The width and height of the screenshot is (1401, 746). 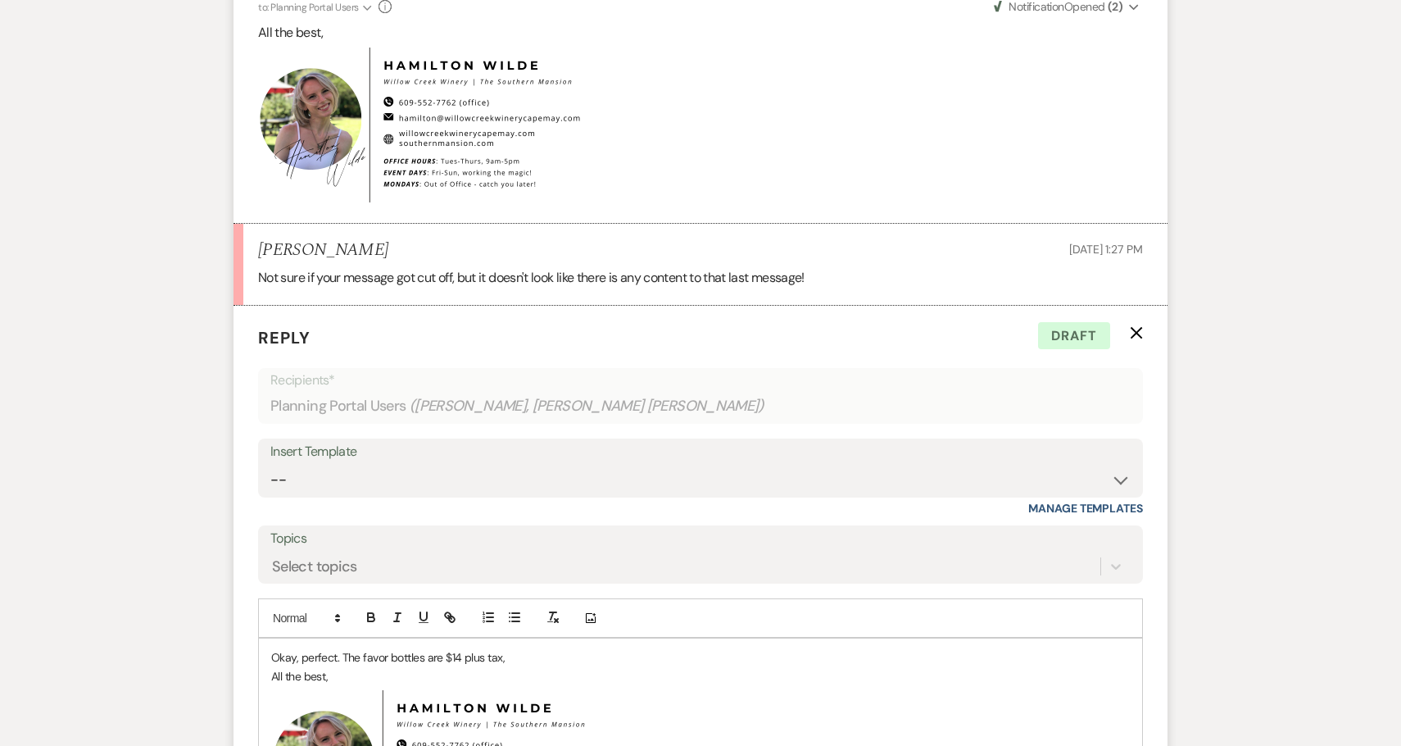 What do you see at coordinates (701, 451) in the screenshot?
I see `div: Insert Template` at bounding box center [701, 451].